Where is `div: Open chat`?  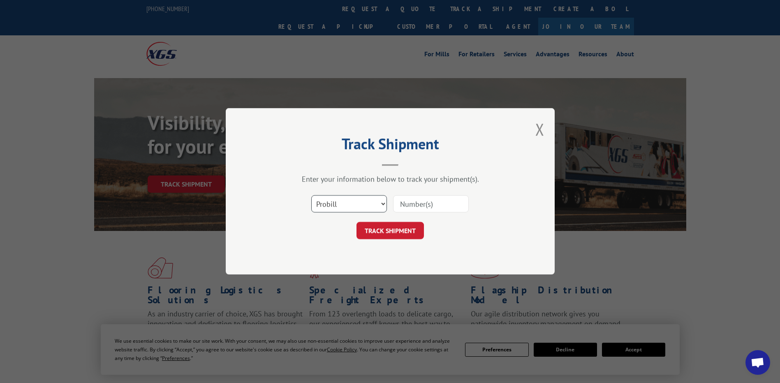 div: Open chat is located at coordinates (758, 363).